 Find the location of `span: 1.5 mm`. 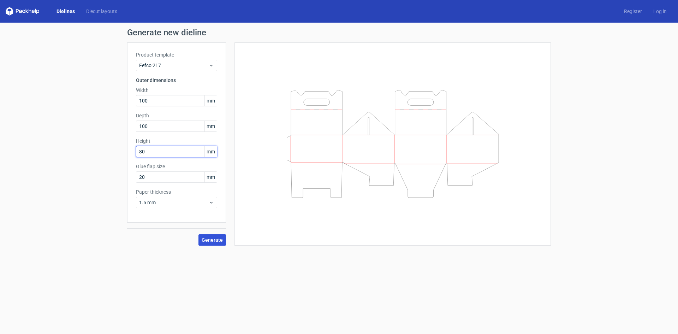

span: 1.5 mm is located at coordinates (174, 202).